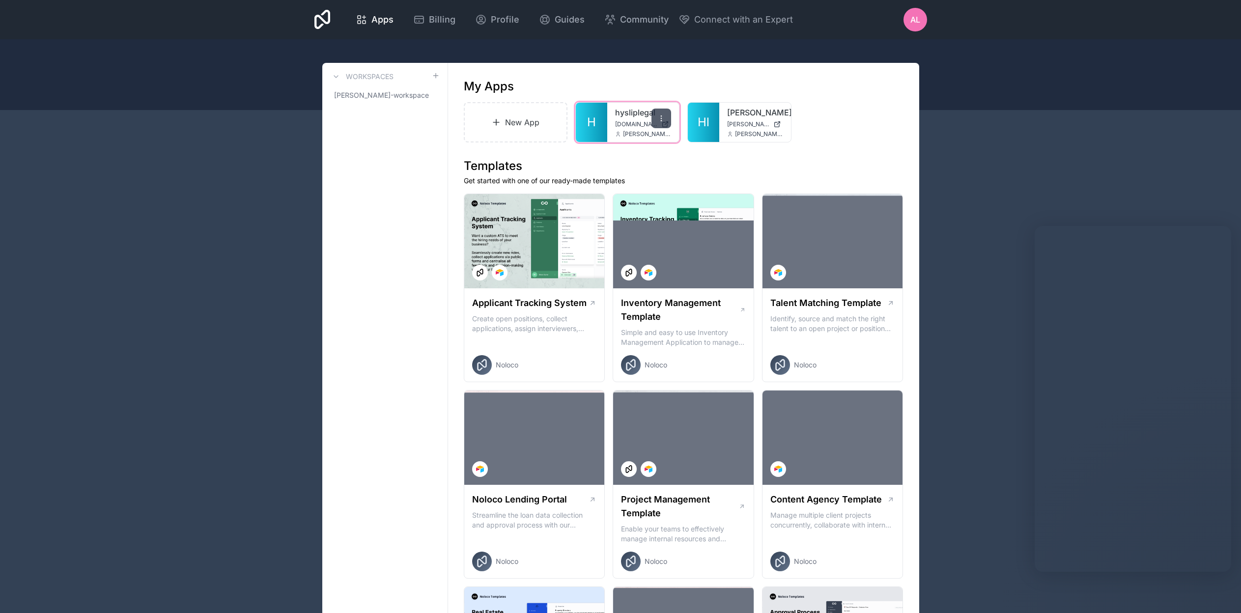  I want to click on a: Profile, so click(497, 20).